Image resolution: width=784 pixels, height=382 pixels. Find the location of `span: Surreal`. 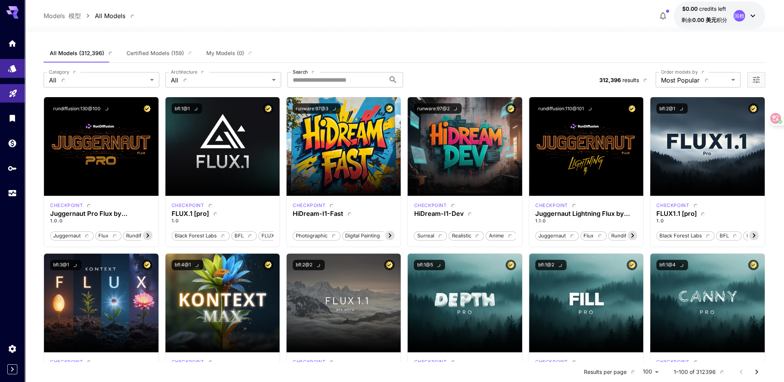

span: Surreal is located at coordinates (430, 236).